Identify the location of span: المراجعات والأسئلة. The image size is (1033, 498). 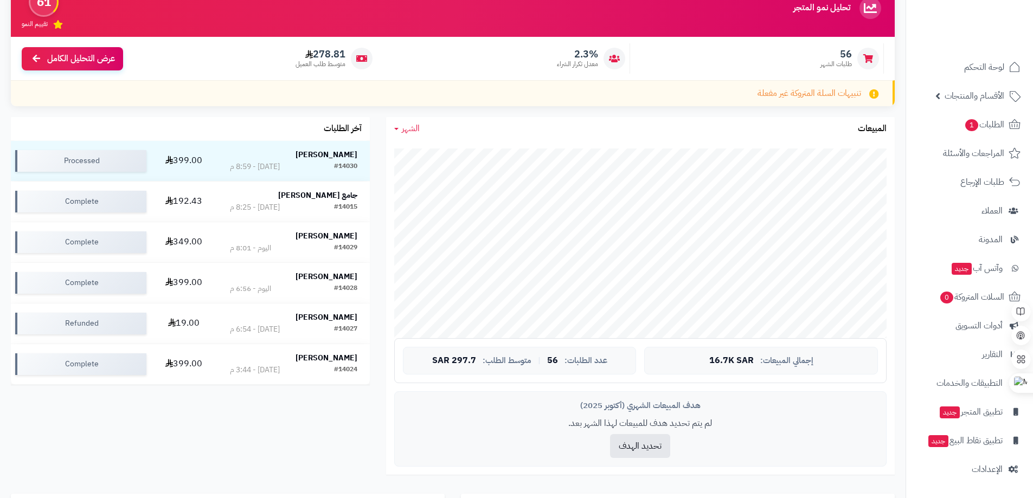
(973, 153).